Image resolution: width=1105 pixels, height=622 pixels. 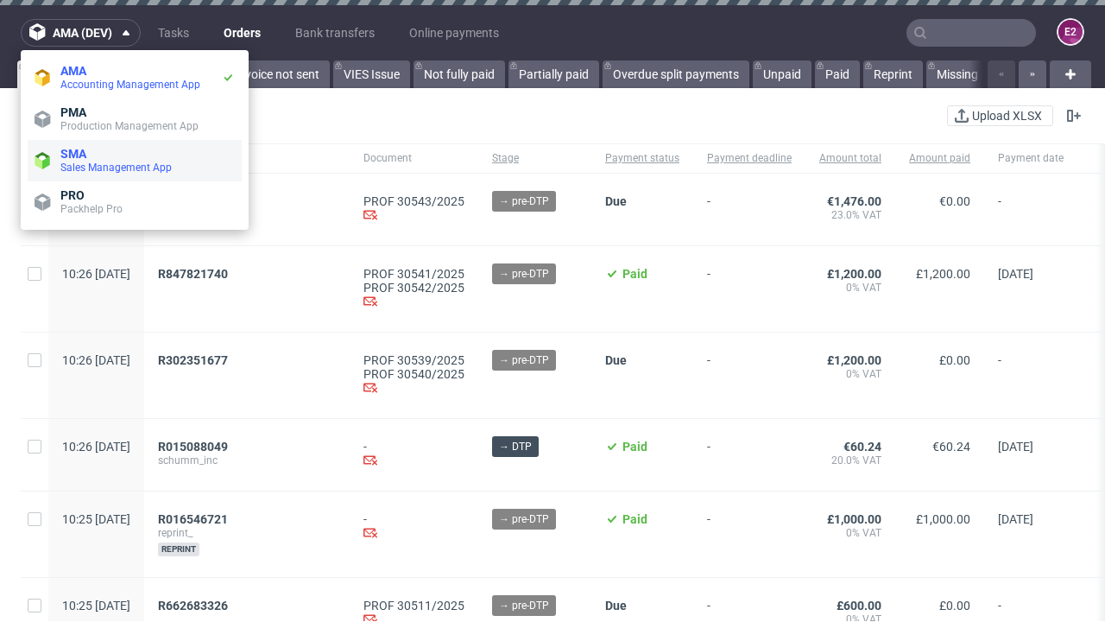 I want to click on span: Payment deadline, so click(x=749, y=158).